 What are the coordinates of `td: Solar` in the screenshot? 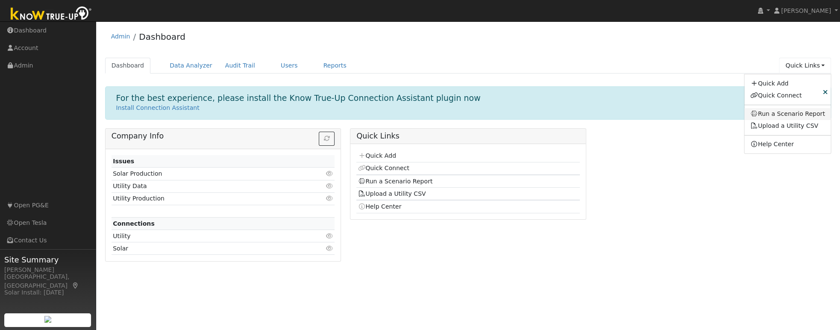 It's located at (205, 248).